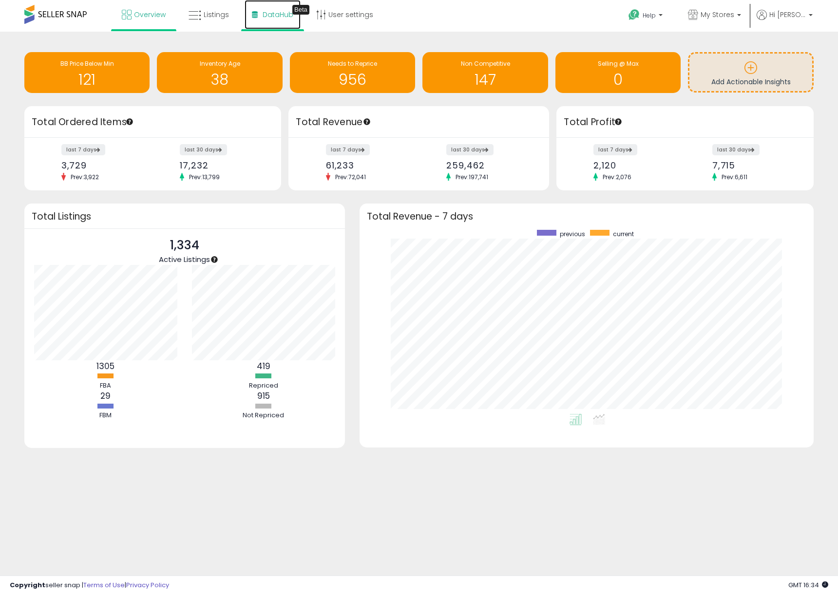 The height and width of the screenshot is (595, 838). Describe the element at coordinates (216, 15) in the screenshot. I see `span: Listings` at that location.